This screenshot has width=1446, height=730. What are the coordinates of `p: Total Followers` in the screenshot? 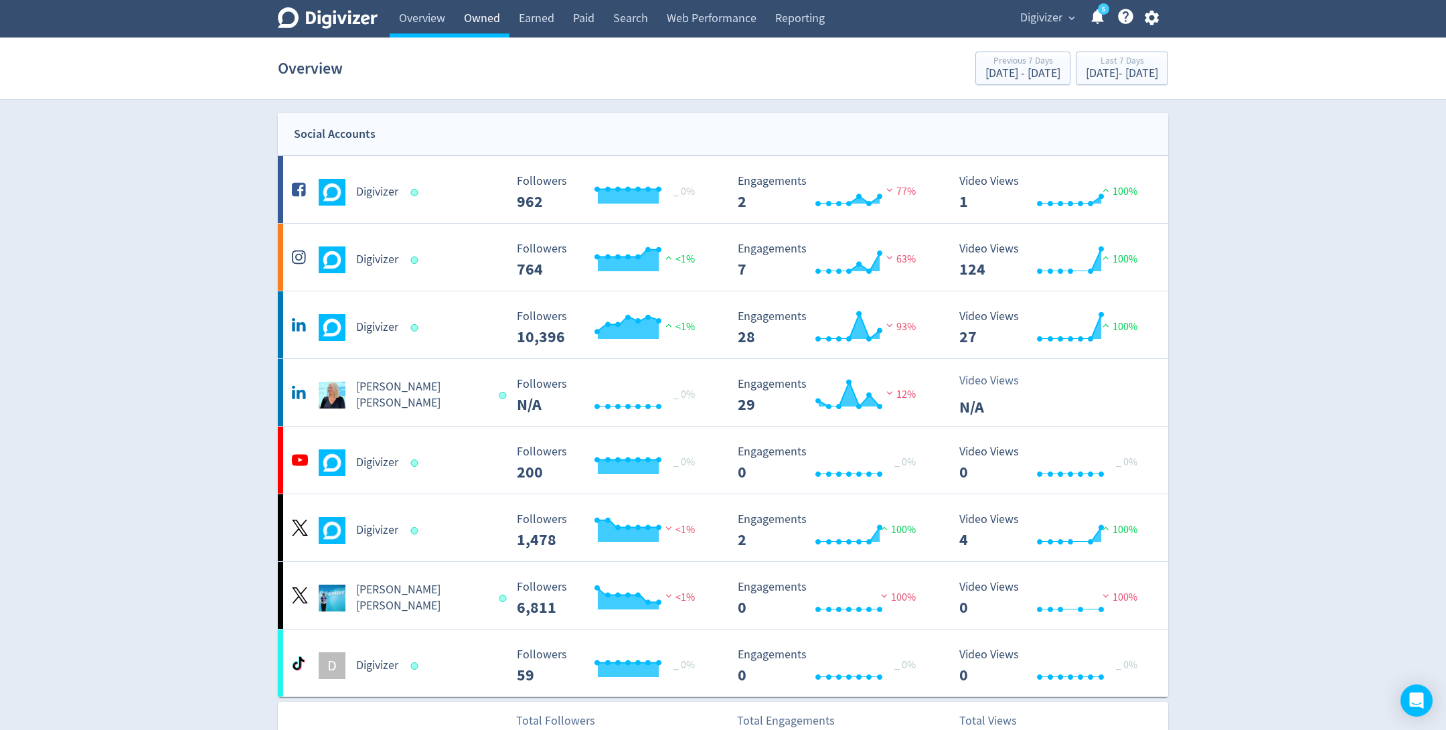 It's located at (556, 720).